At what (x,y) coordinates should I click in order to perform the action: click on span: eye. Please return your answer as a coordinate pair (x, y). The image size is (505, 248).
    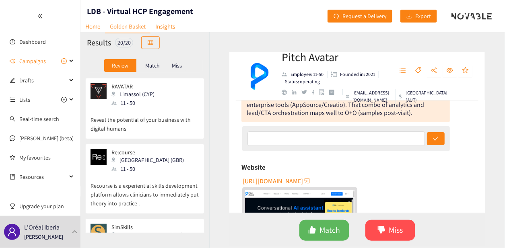
    Looking at the image, I should click on (450, 71).